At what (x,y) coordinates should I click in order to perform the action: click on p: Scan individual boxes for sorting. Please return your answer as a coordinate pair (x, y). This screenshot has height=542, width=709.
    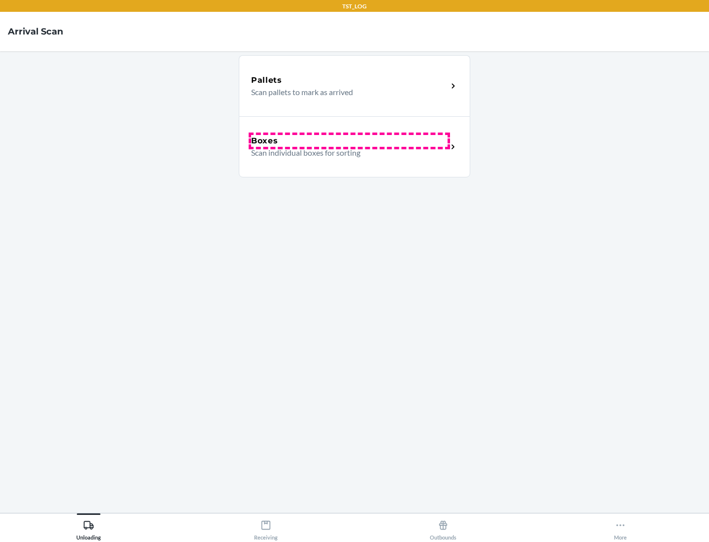
    Looking at the image, I should click on (345, 153).